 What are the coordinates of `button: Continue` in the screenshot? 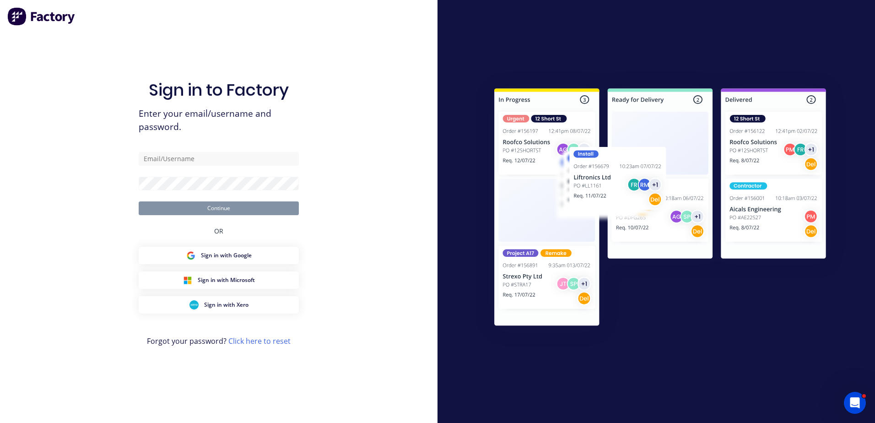 It's located at (219, 208).